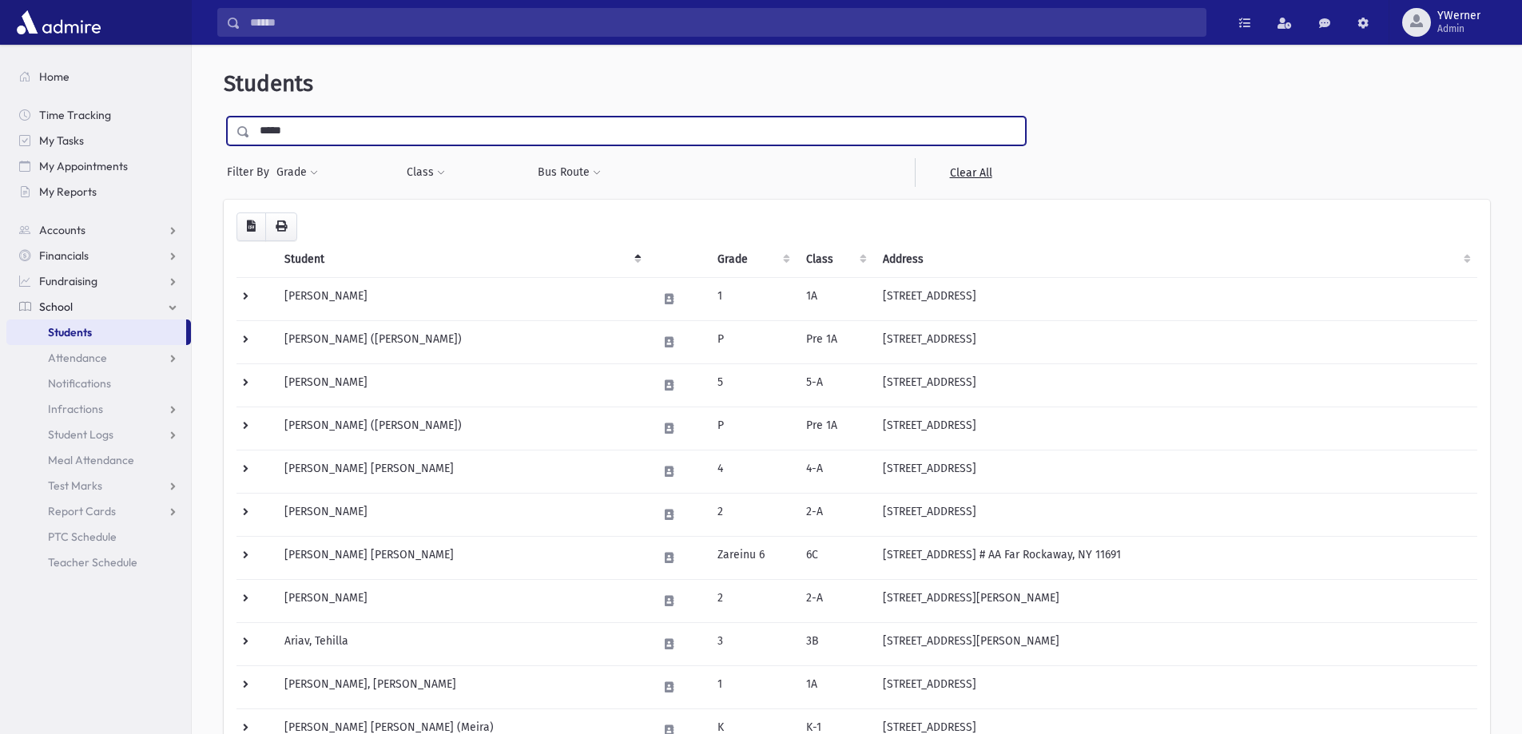 Image resolution: width=1522 pixels, height=734 pixels. I want to click on span: My Reports, so click(68, 192).